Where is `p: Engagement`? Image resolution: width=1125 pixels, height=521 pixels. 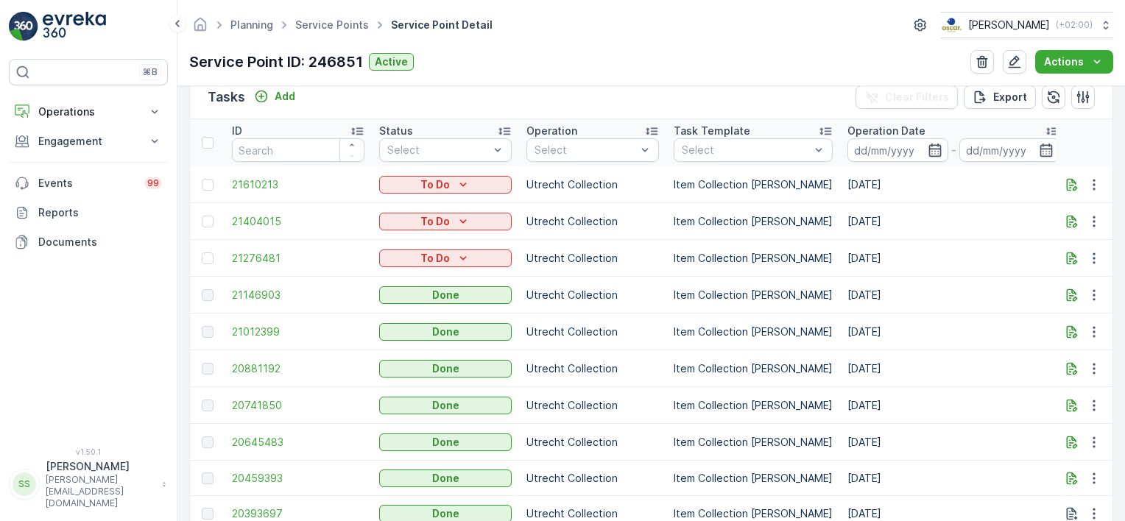 p: Engagement is located at coordinates (88, 141).